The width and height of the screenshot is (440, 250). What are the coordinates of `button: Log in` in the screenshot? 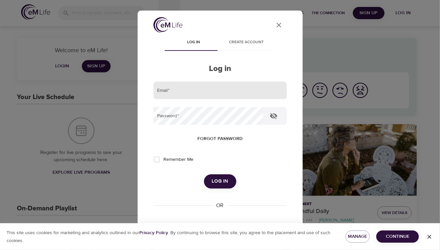 It's located at (220, 181).